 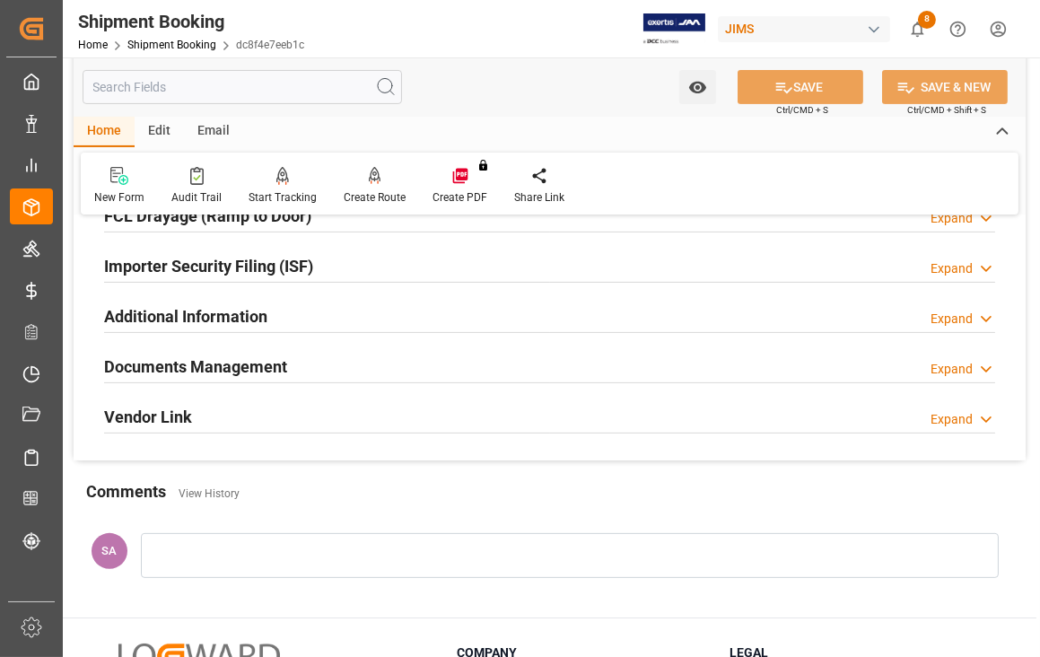 What do you see at coordinates (197, 197) in the screenshot?
I see `div: Audit Trail` at bounding box center [197, 197].